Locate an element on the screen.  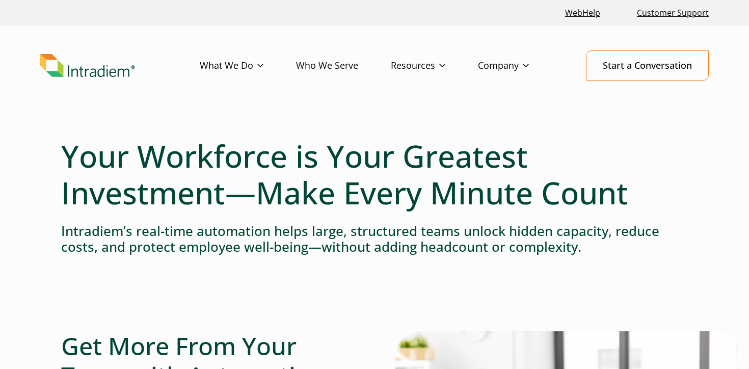
img: Intradiem is located at coordinates (88, 66).